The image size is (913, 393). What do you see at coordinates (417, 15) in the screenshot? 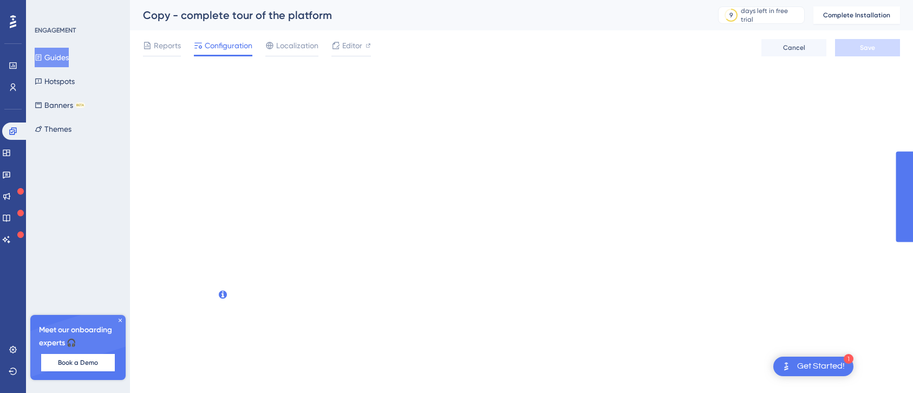
I see `div: Copy - complete tour of the platform` at bounding box center [417, 15].